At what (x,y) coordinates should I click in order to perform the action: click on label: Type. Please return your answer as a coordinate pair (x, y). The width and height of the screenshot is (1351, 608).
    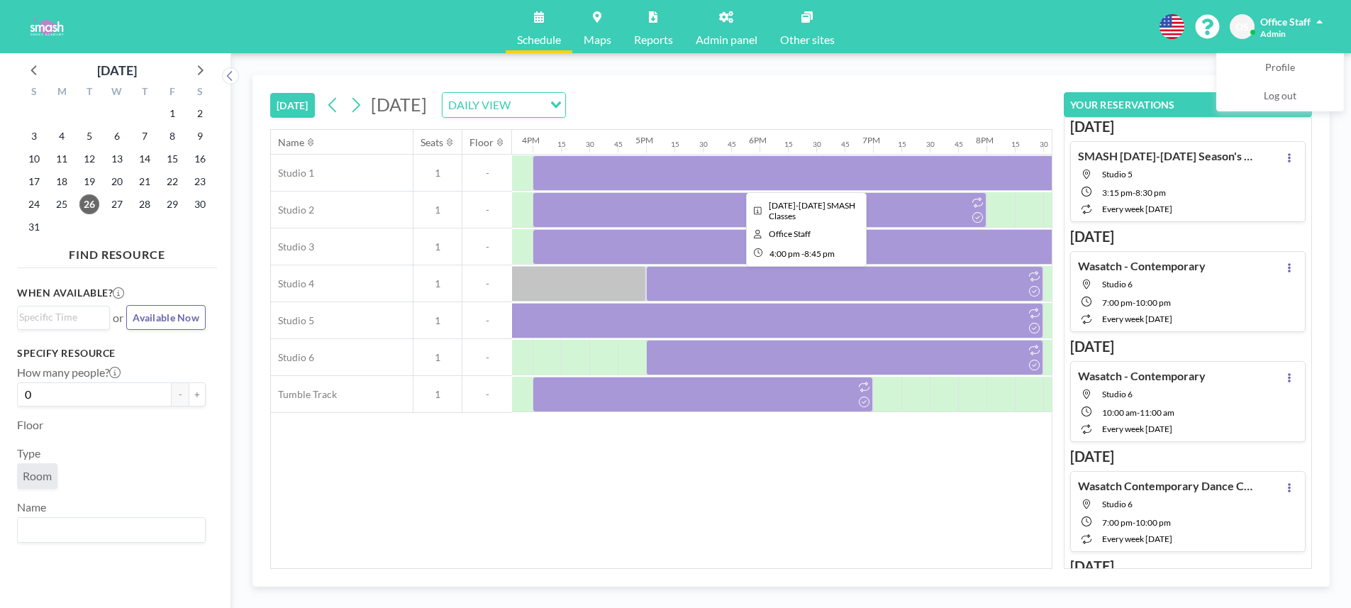
    Looking at the image, I should click on (28, 453).